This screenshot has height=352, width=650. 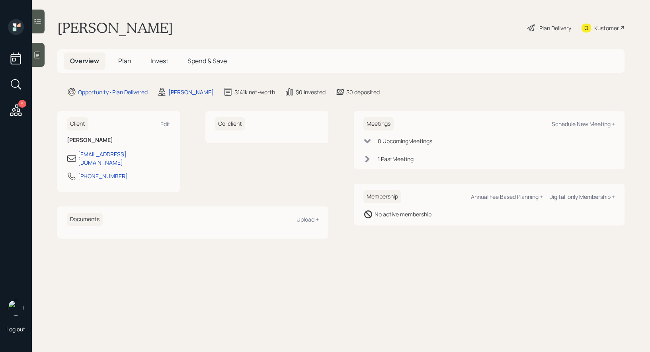 I want to click on div: Log out, so click(x=16, y=329).